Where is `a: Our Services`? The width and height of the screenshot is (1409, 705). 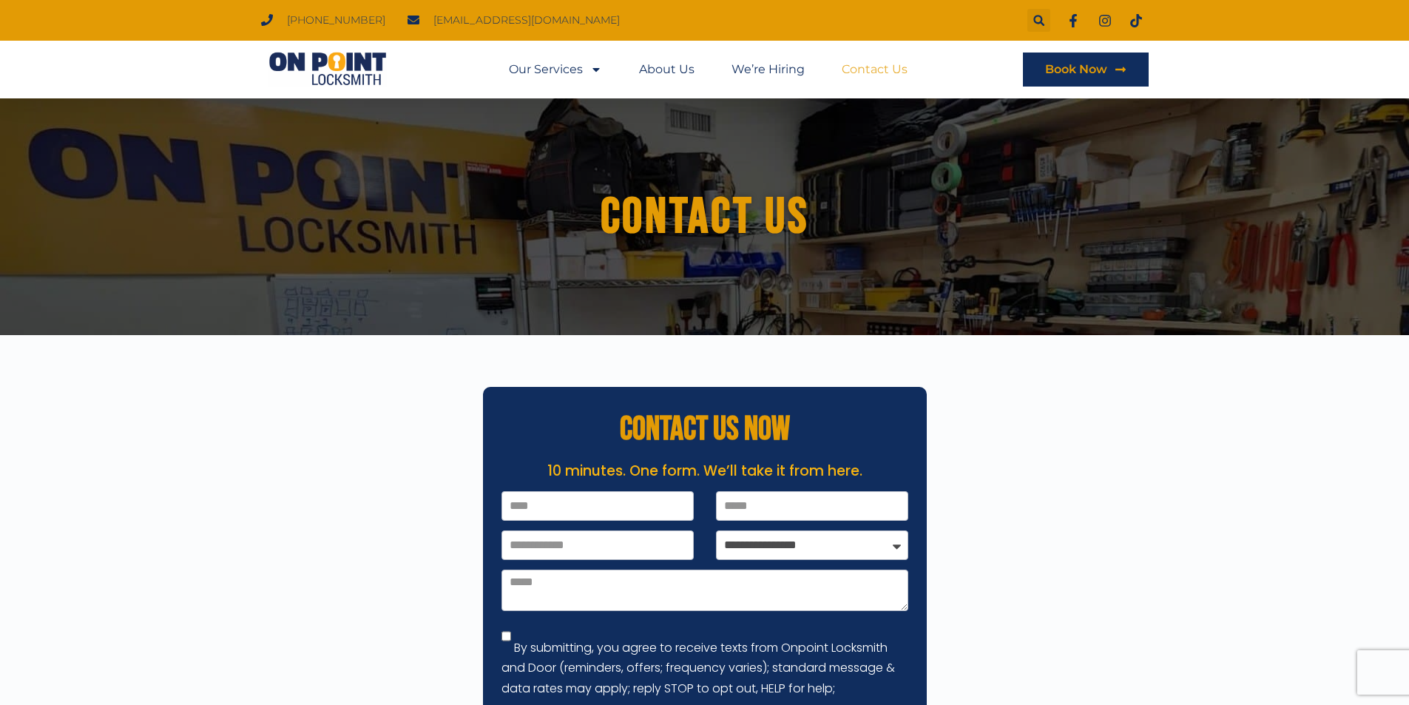
a: Our Services is located at coordinates (556, 70).